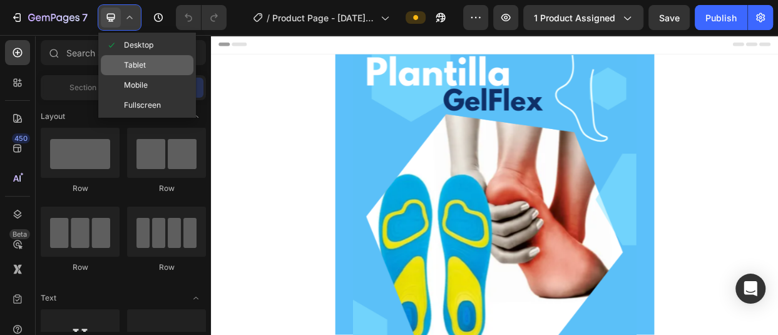 The width and height of the screenshot is (778, 335). I want to click on span: Desktop, so click(138, 45).